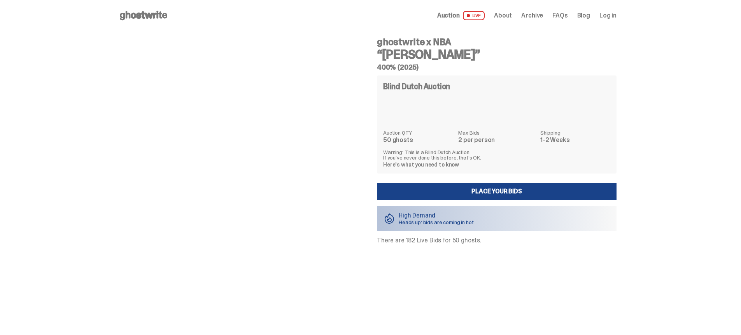 The width and height of the screenshot is (741, 335). I want to click on dt: Shipping, so click(575, 133).